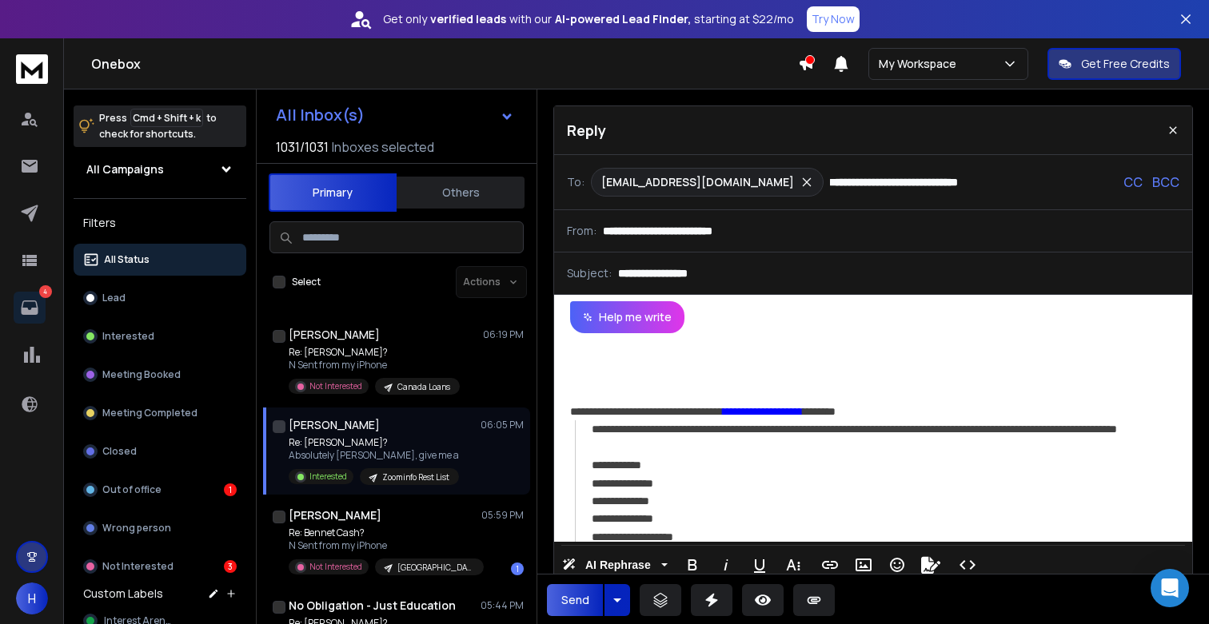 The width and height of the screenshot is (1209, 624). Describe the element at coordinates (760, 565) in the screenshot. I see `button: Underline (⌘U)` at that location.